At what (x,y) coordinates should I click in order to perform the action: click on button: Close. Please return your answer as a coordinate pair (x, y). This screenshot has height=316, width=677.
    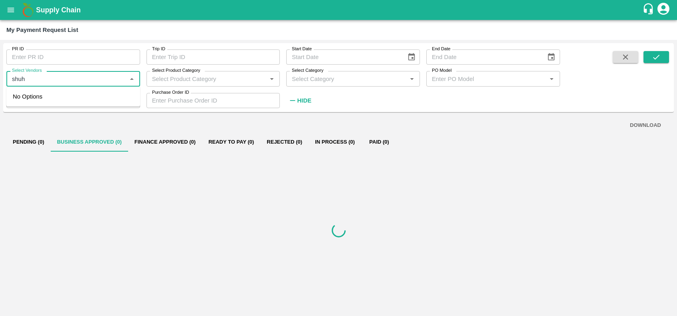
    Looking at the image, I should click on (132, 79).